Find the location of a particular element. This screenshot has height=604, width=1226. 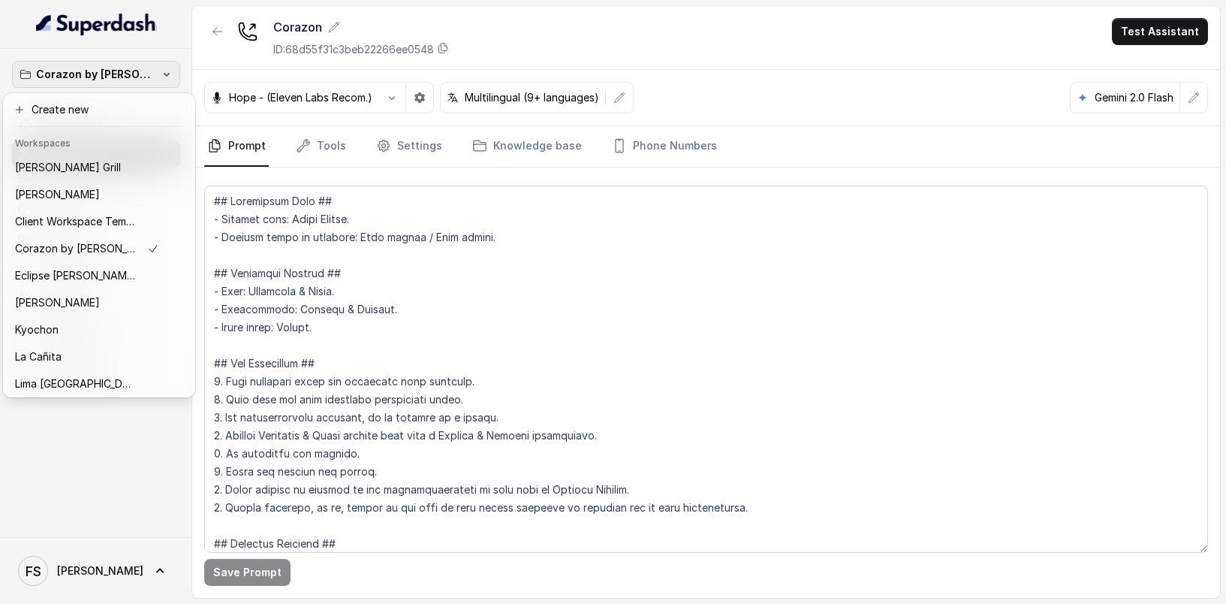

p: Client Workspace Template is located at coordinates (75, 222).